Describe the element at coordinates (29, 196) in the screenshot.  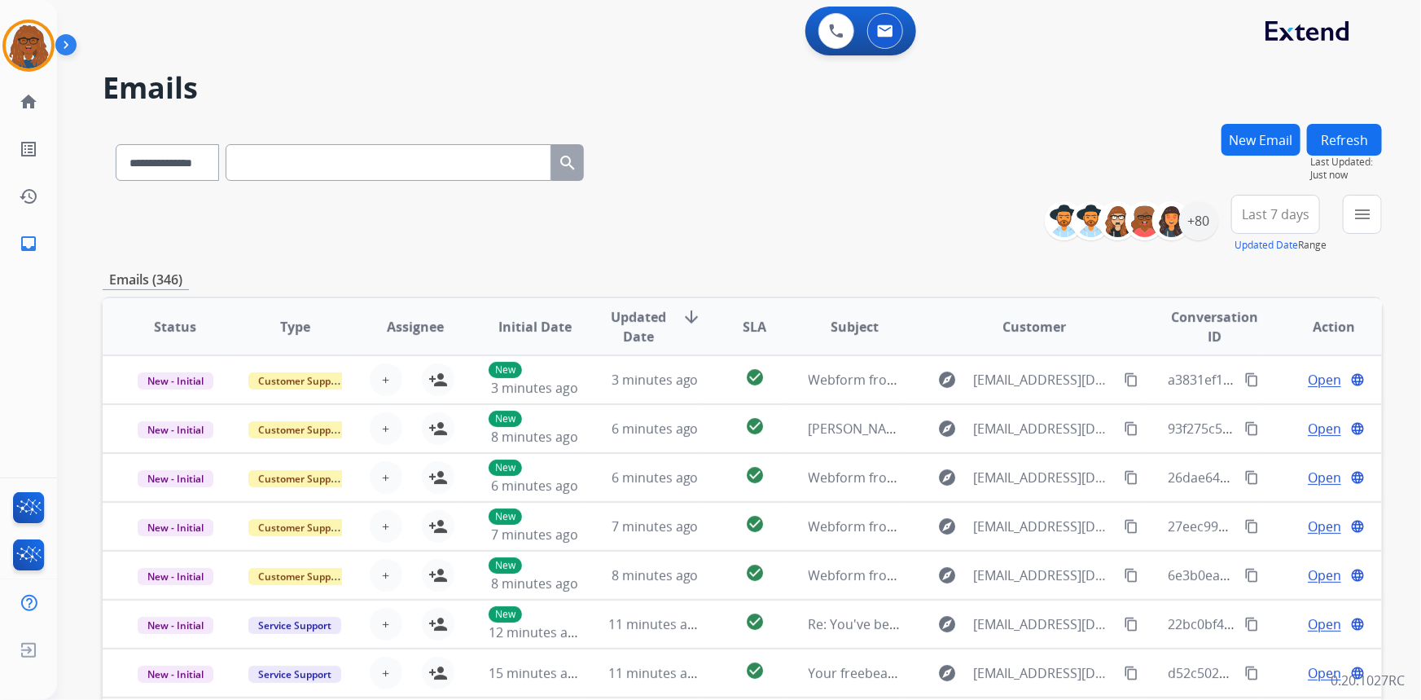
I see `mat-icon: history` at that location.